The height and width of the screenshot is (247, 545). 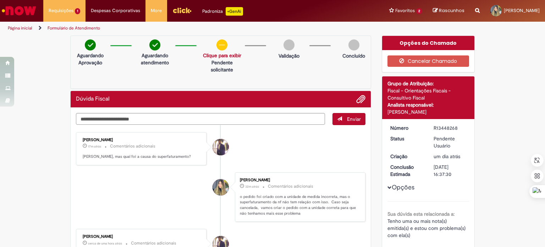 I want to click on p: Pendente solicitante, so click(x=222, y=66).